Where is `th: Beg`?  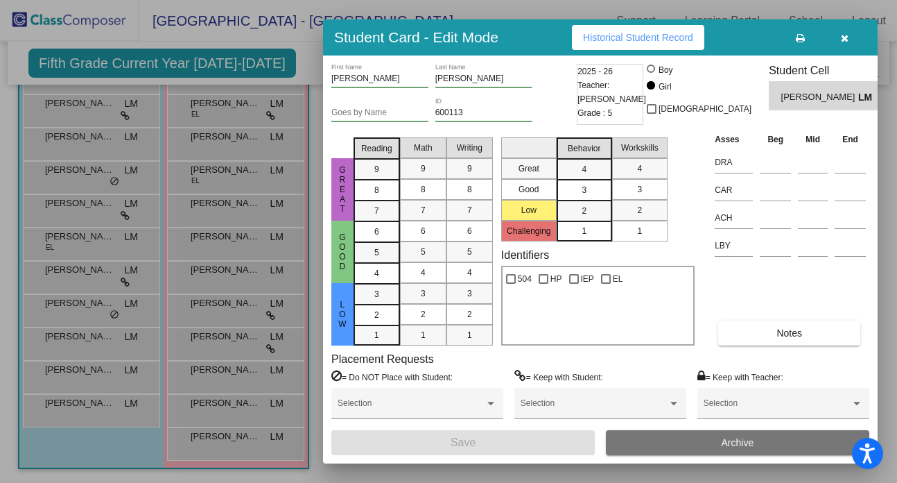 th: Beg is located at coordinates (775, 139).